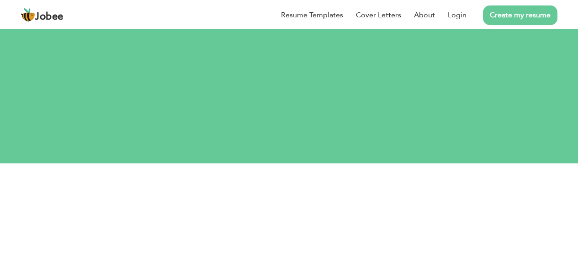 The width and height of the screenshot is (578, 267). What do you see at coordinates (457, 15) in the screenshot?
I see `a: Login` at bounding box center [457, 15].